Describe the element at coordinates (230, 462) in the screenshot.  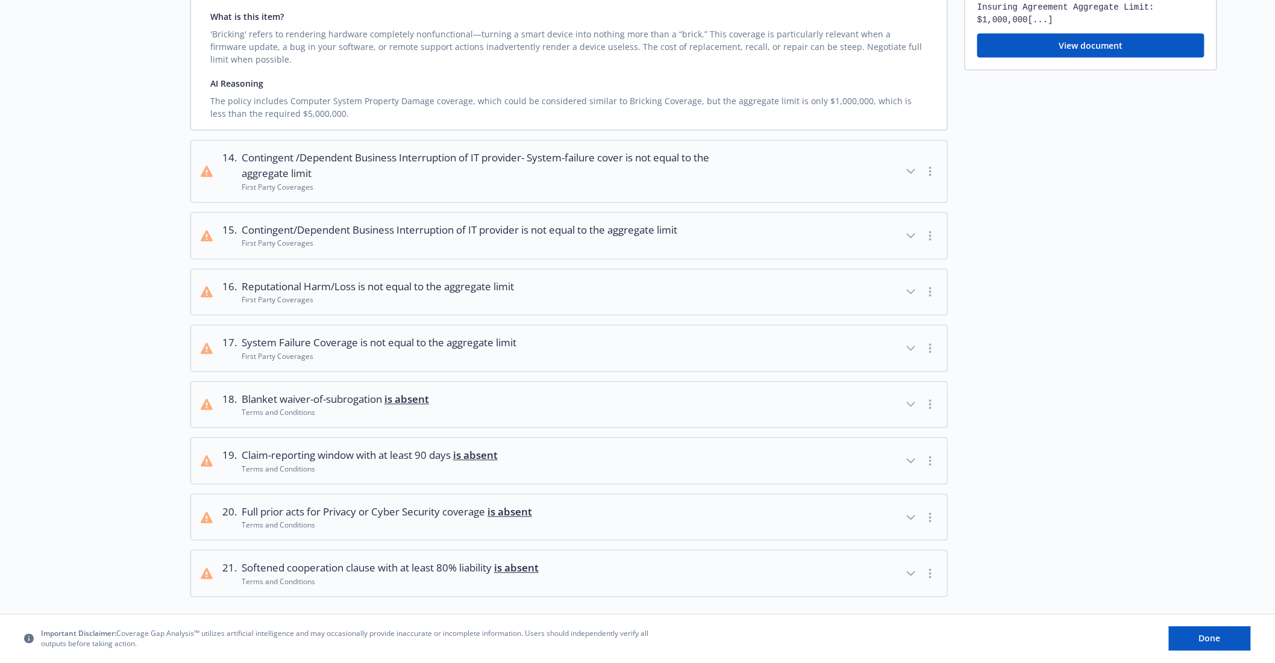
I see `div: 19 .` at that location.